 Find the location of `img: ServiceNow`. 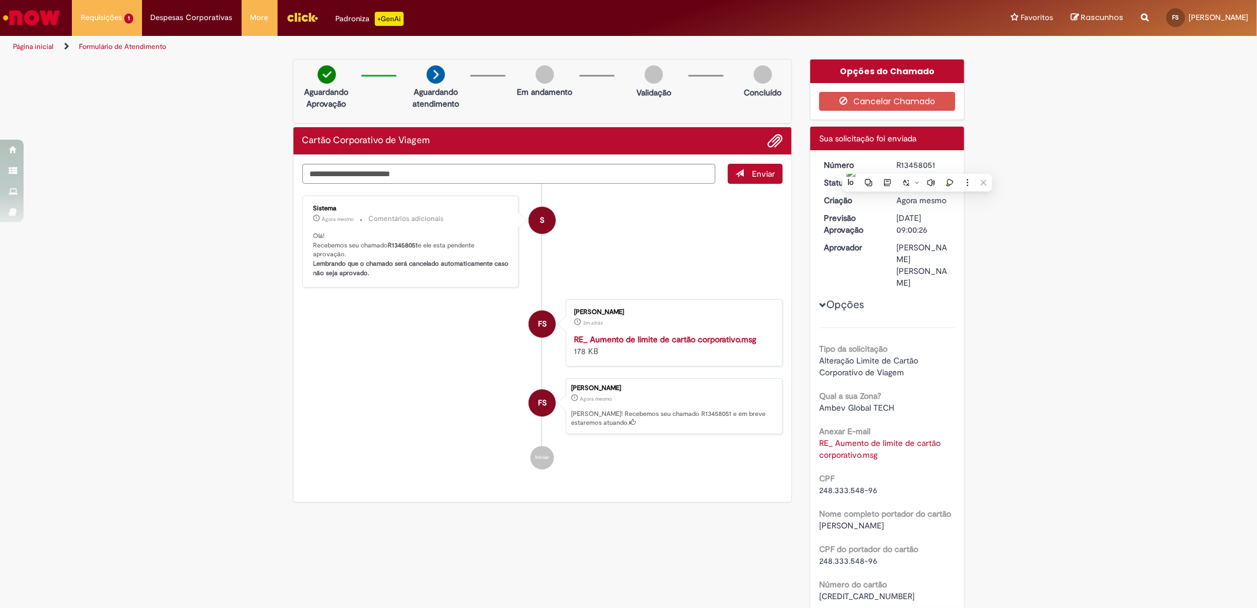

img: ServiceNow is located at coordinates (31, 18).